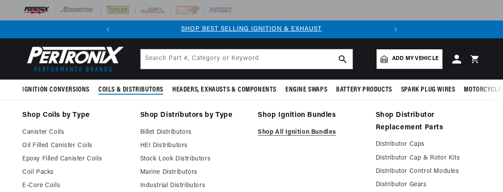  I want to click on a: Canister Coils, so click(75, 133).